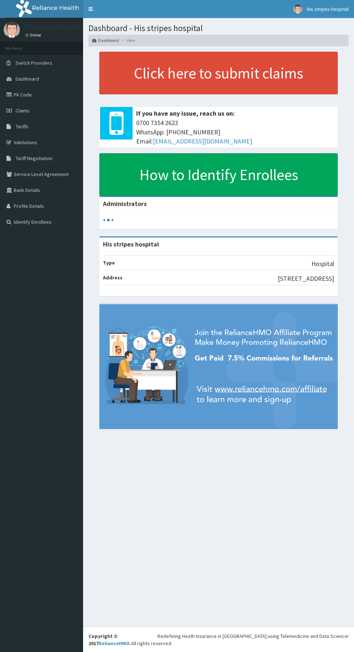  Describe the element at coordinates (219, 366) in the screenshot. I see `img: provider-team-banner.png` at that location.